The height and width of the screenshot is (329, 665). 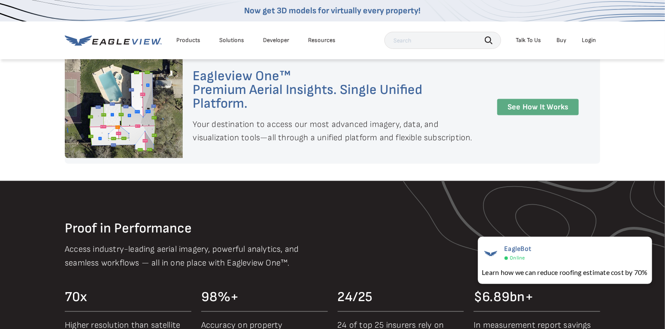 I want to click on div: Solutions, so click(x=232, y=40).